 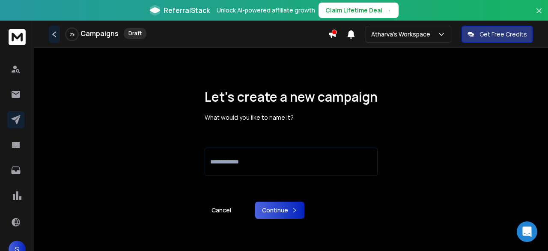 I want to click on div: Draft, so click(x=135, y=33).